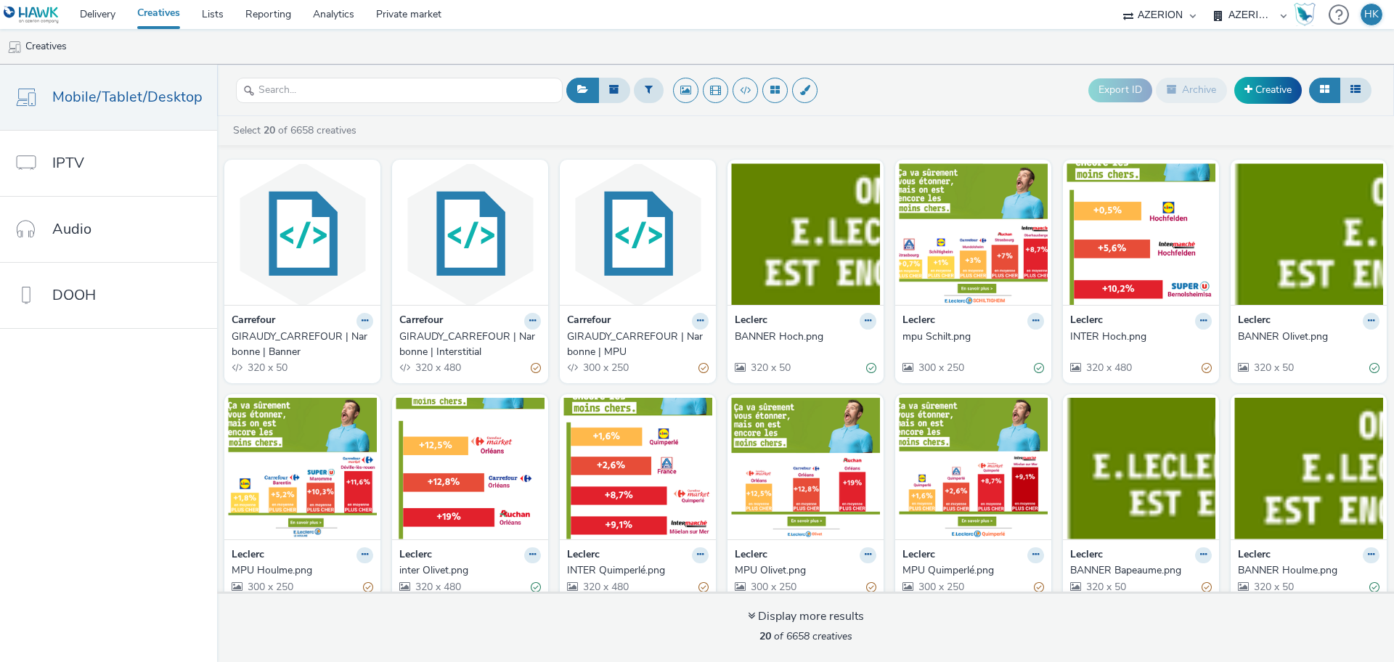  I want to click on div: INTER Hoch.png, so click(1137, 337).